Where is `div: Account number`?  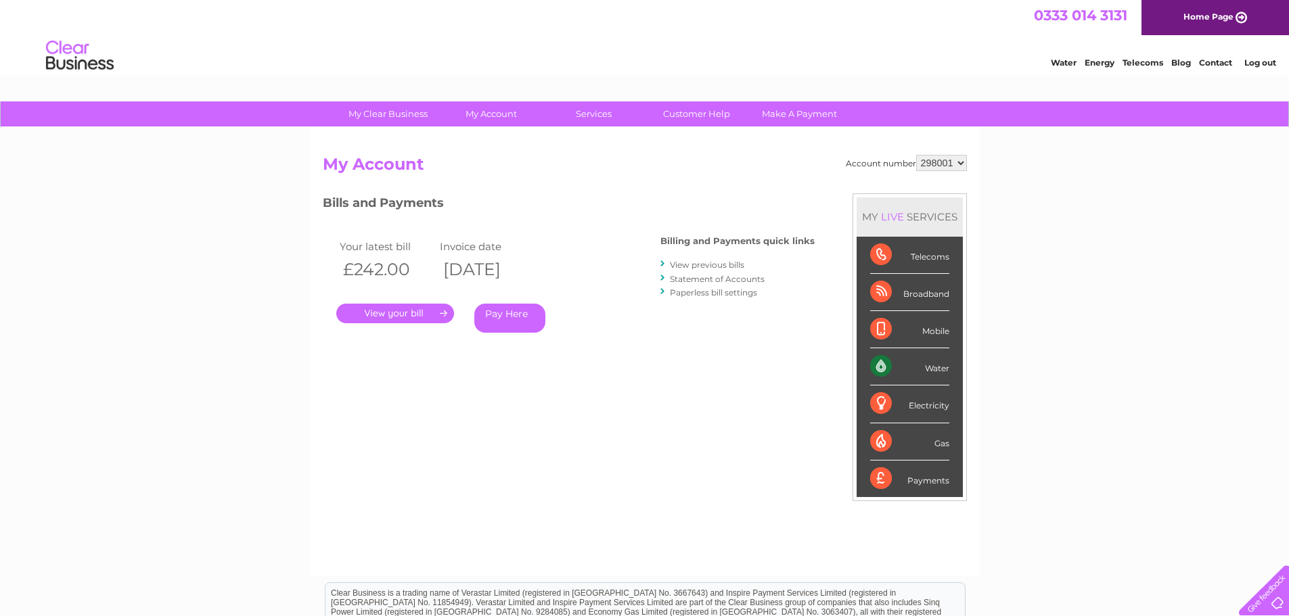
div: Account number is located at coordinates (906, 163).